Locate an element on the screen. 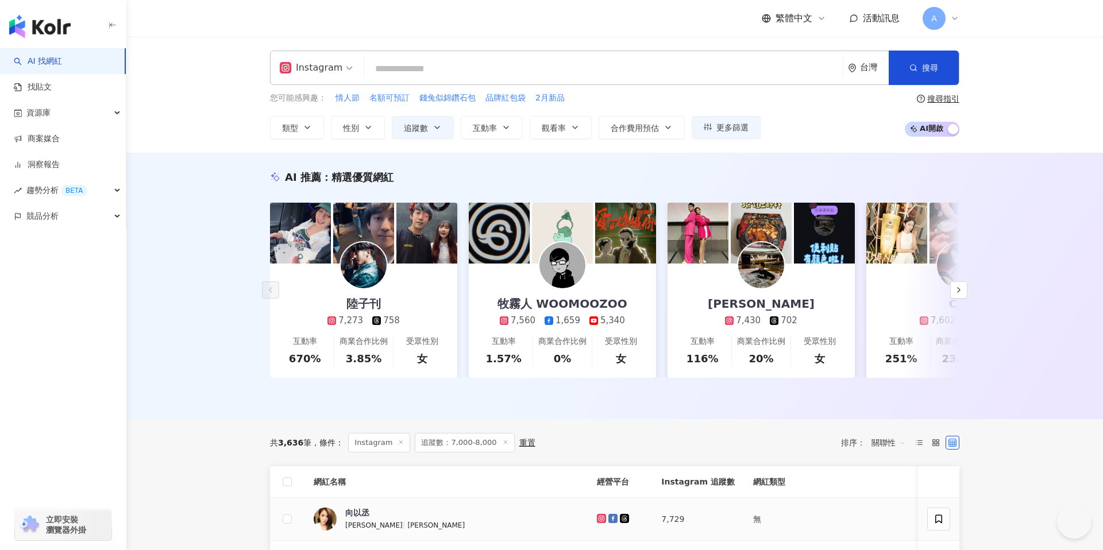  span: 追蹤數 is located at coordinates (416, 128).